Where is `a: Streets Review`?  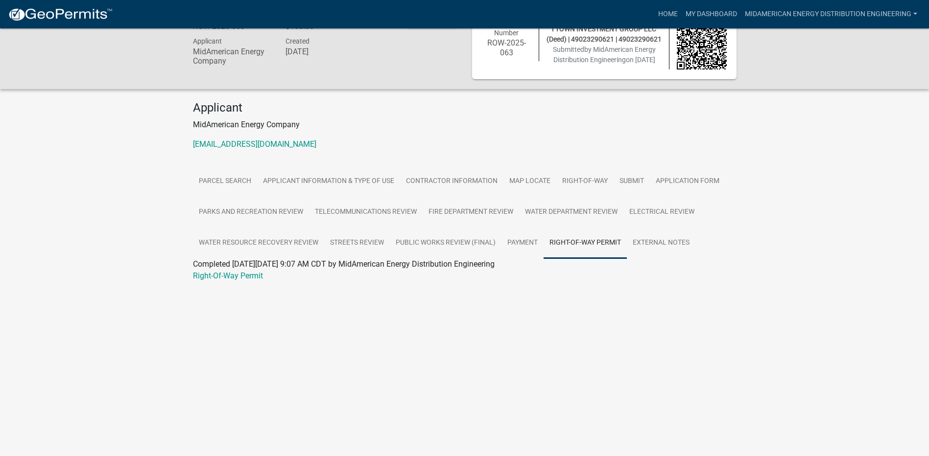
a: Streets Review is located at coordinates (357, 243).